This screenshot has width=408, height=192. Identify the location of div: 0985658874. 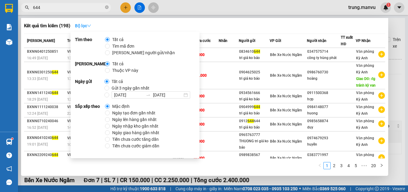
(324, 121).